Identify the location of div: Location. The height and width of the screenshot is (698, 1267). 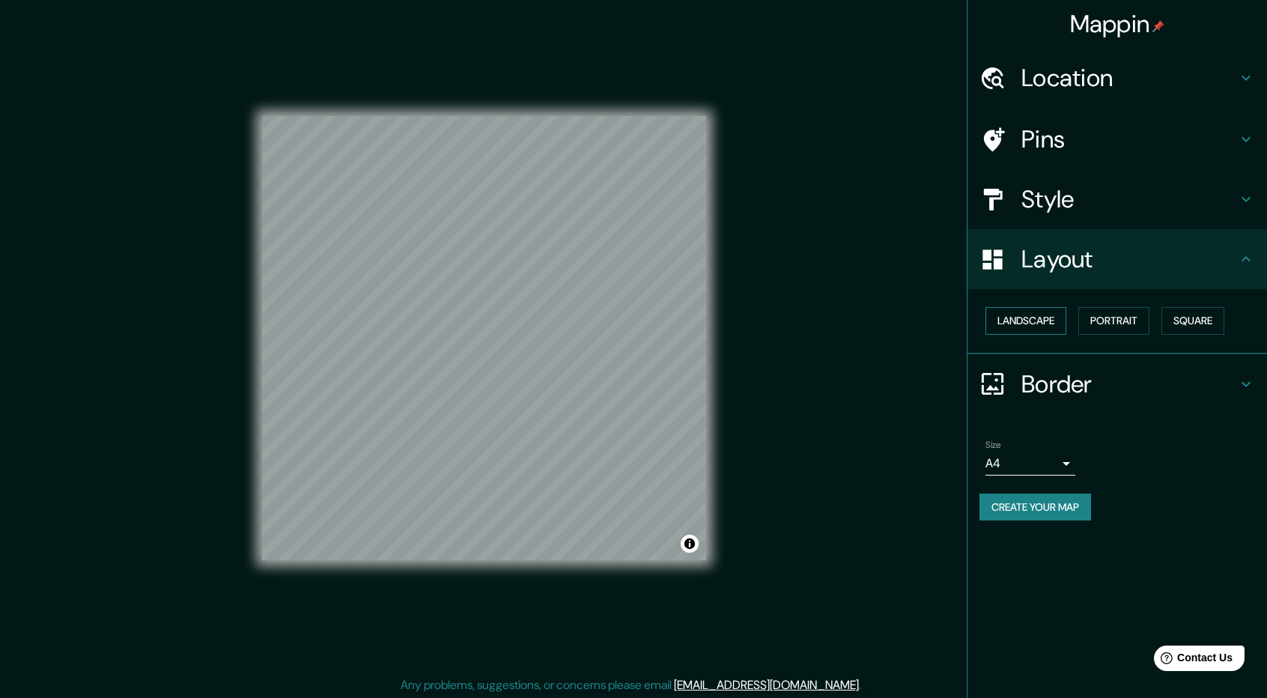
(1117, 78).